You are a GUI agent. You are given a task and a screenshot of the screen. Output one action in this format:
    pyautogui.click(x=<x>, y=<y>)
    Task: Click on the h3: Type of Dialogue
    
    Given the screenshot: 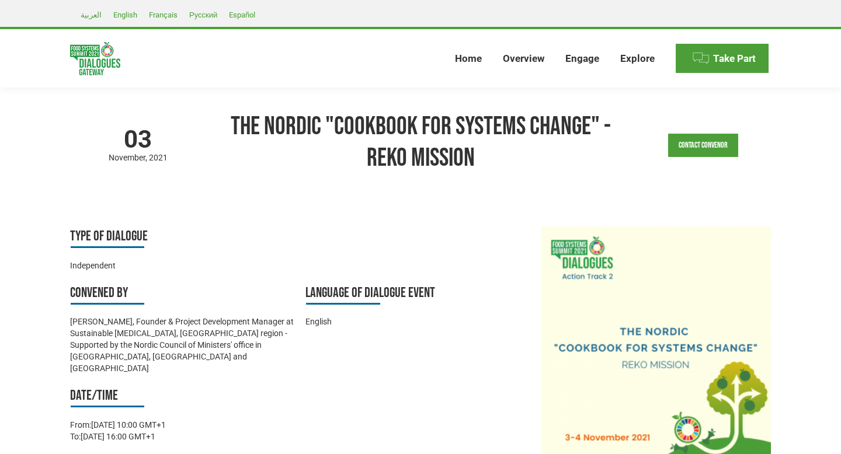 What is the action you would take?
    pyautogui.click(x=182, y=237)
    